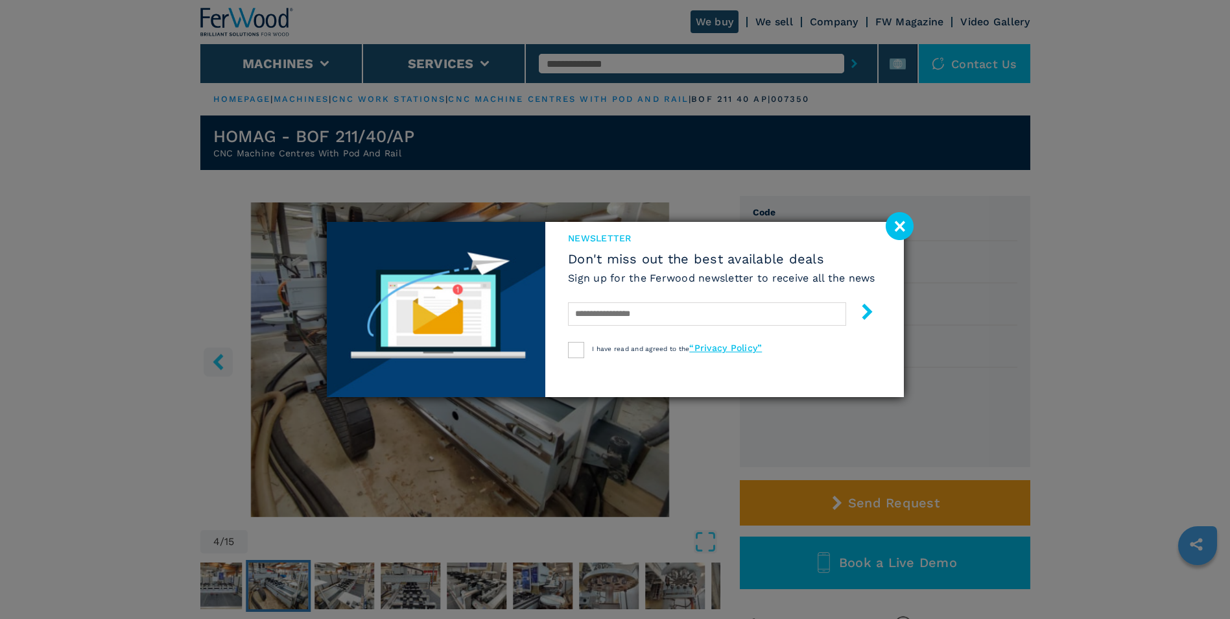  What do you see at coordinates (861, 313) in the screenshot?
I see `button: submit-button` at bounding box center [861, 313].